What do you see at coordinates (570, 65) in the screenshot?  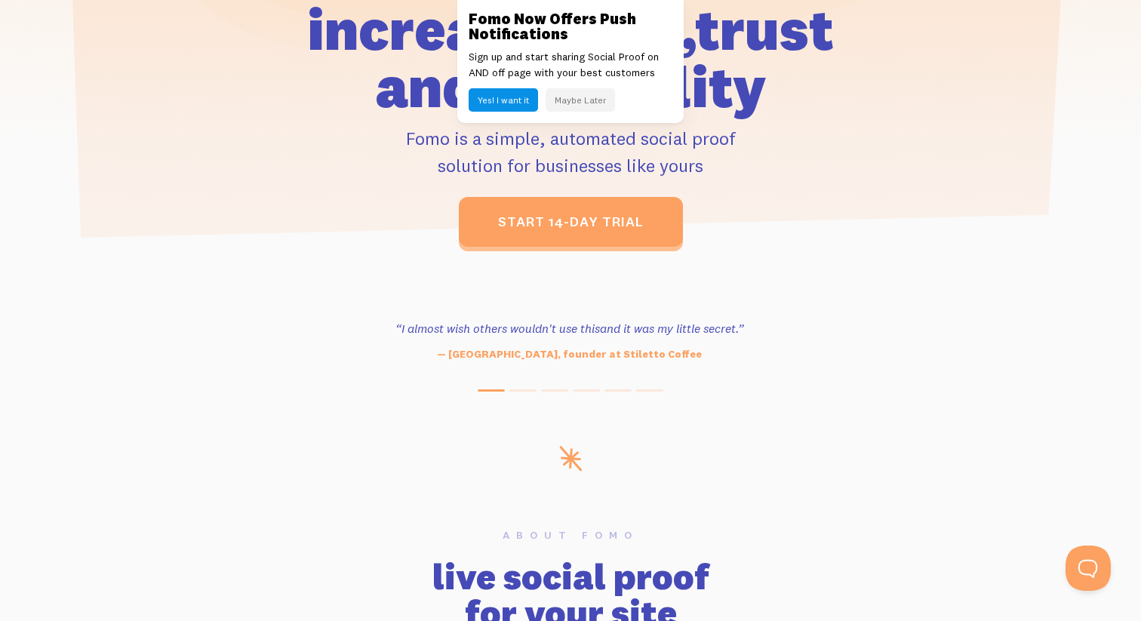 I see `p: Sign up and start sharing Social Proof on AND off page with your best customers` at bounding box center [570, 65].